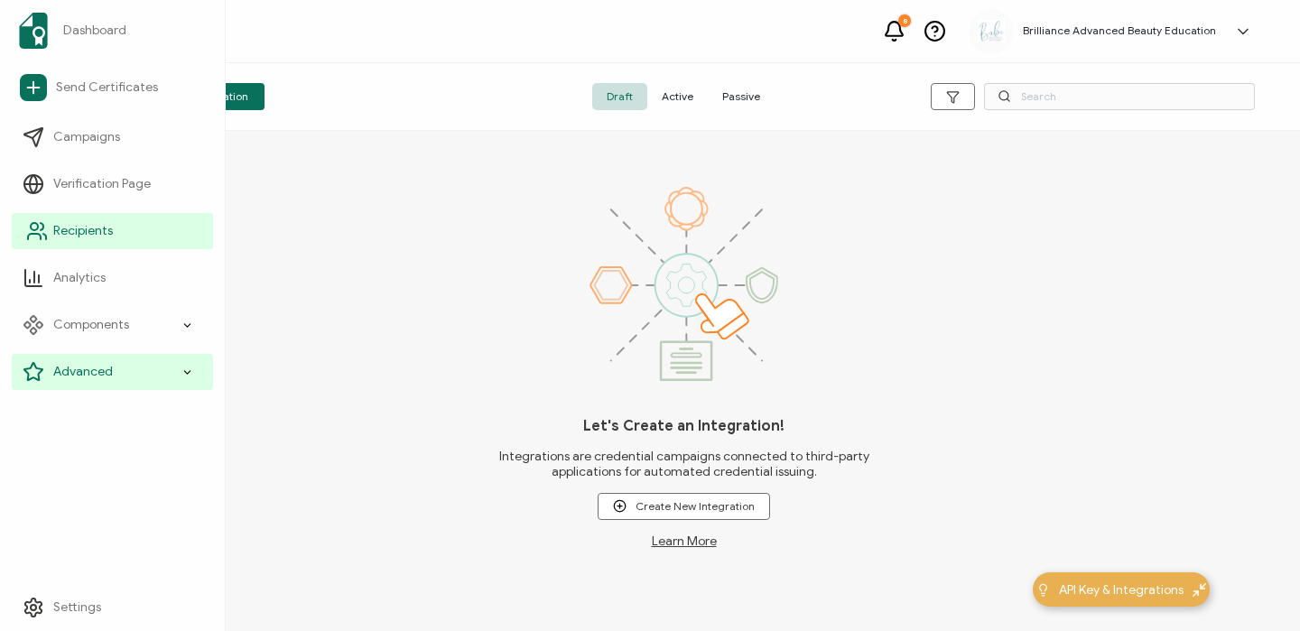 The height and width of the screenshot is (631, 1300). Describe the element at coordinates (112, 137) in the screenshot. I see `a: Campaigns` at that location.